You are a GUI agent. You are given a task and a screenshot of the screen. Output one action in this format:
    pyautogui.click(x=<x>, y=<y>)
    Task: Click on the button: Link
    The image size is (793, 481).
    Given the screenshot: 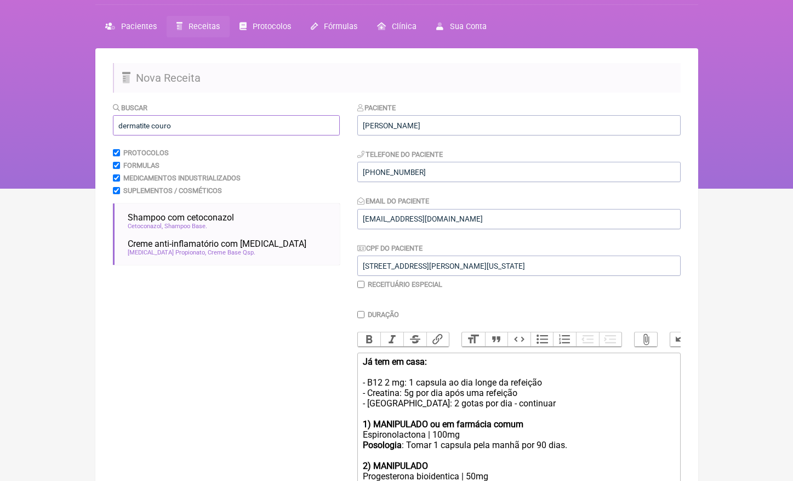 What is the action you would take?
    pyautogui.click(x=438, y=339)
    